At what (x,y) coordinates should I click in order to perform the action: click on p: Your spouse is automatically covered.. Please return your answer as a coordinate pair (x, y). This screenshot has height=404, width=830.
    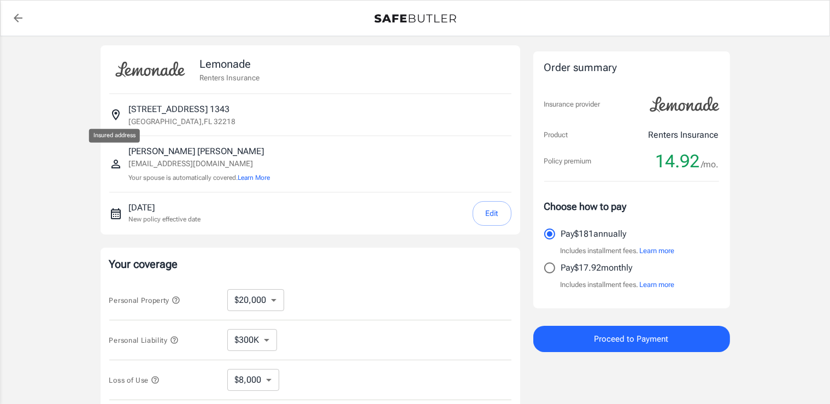
    Looking at the image, I should click on (199, 178).